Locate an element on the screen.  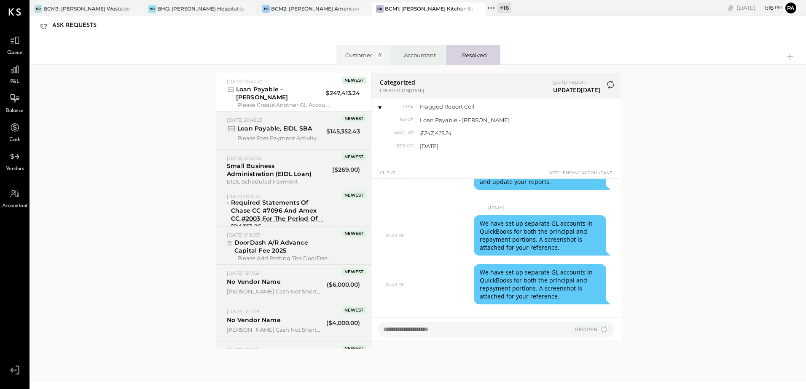
a: Accountant is located at coordinates (15, 198).